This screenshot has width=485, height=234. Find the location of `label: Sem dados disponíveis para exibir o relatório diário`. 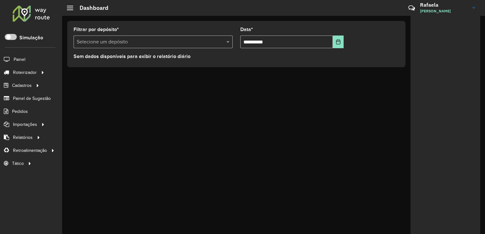

label: Sem dados disponíveis para exibir o relatório diário is located at coordinates (132, 56).